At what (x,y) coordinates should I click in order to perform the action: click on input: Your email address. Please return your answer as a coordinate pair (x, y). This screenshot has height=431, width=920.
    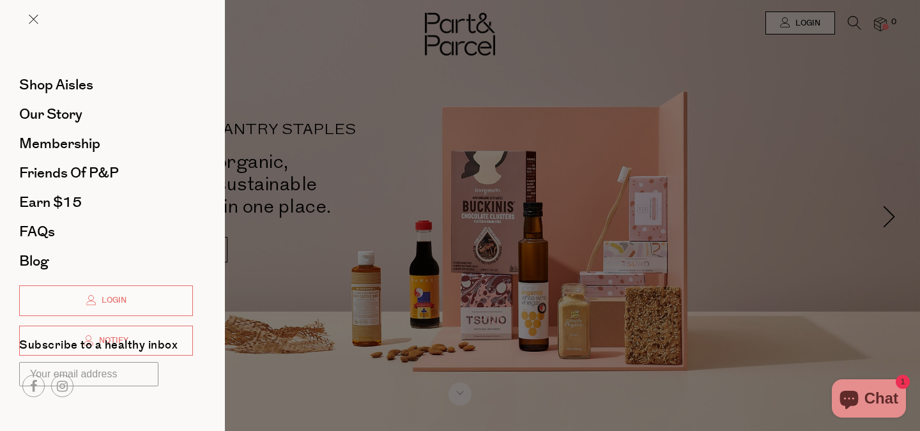
    Looking at the image, I should click on (89, 374).